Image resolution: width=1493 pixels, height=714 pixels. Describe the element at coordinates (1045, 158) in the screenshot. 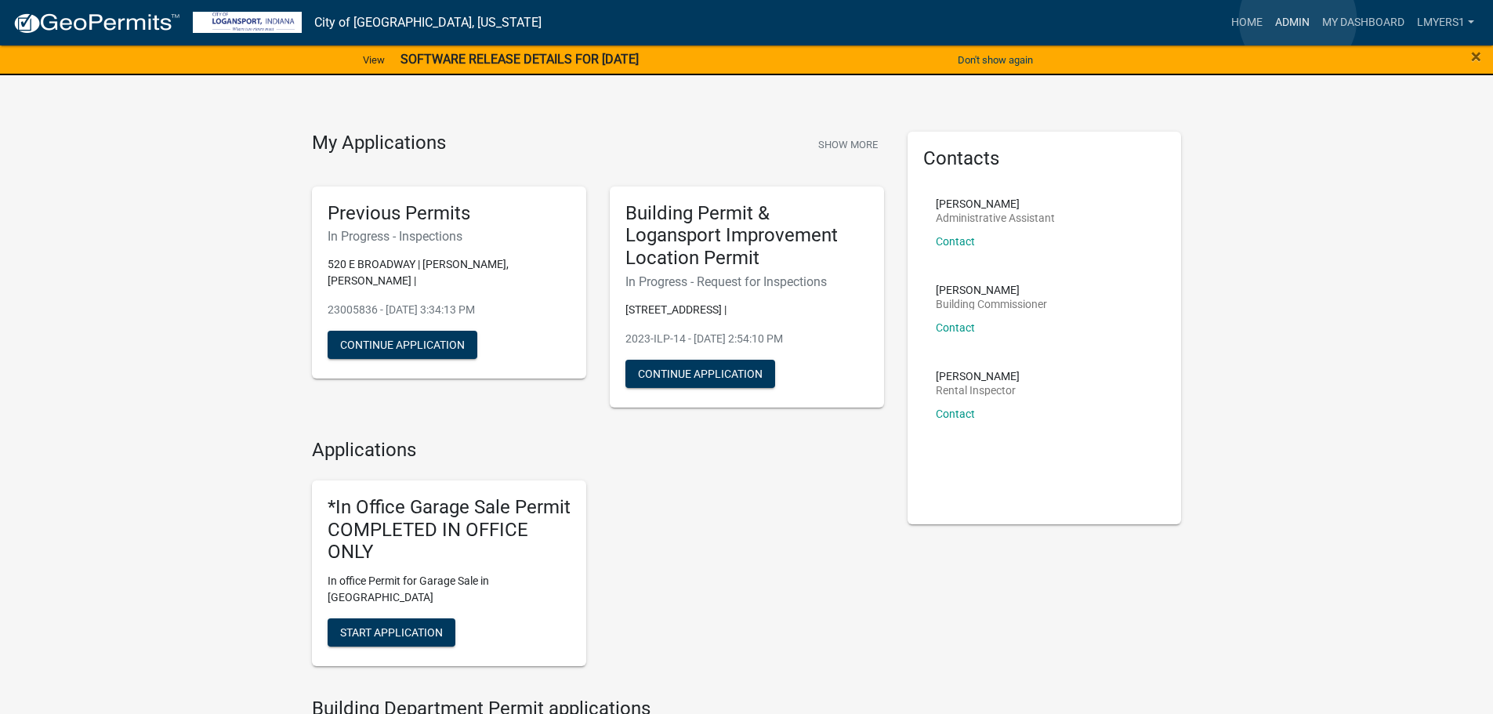

I see `h5: Contacts` at that location.